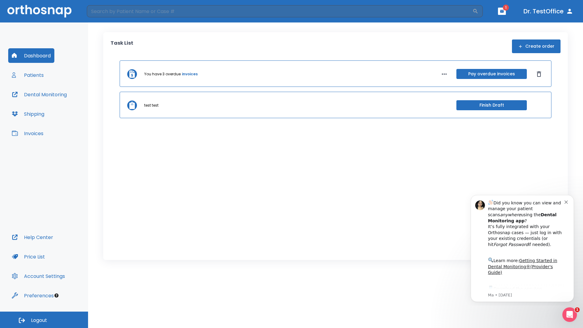 The image size is (583, 328). I want to click on a: App Store, so click(53, 102).